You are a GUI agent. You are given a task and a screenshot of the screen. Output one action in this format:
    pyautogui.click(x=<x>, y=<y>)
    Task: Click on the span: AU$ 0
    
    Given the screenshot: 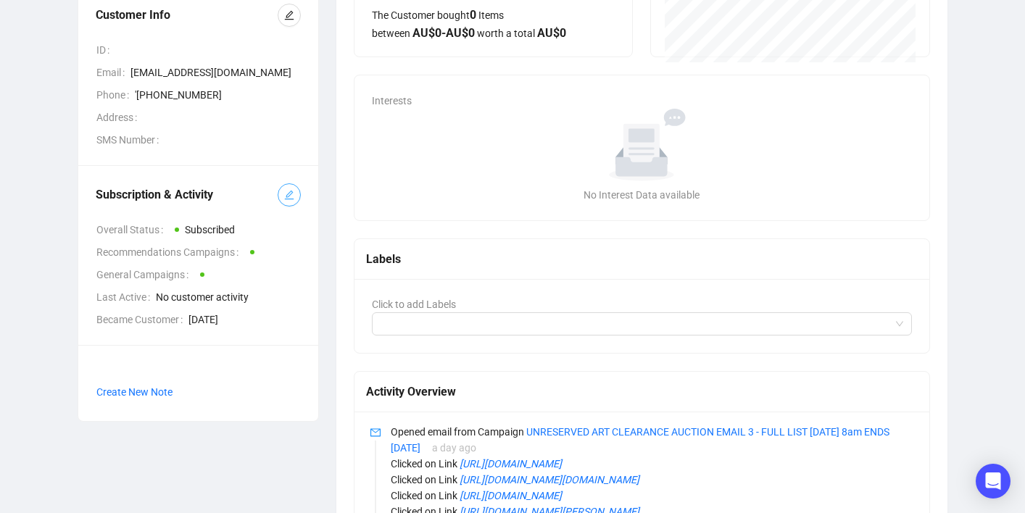 What is the action you would take?
    pyautogui.click(x=552, y=33)
    